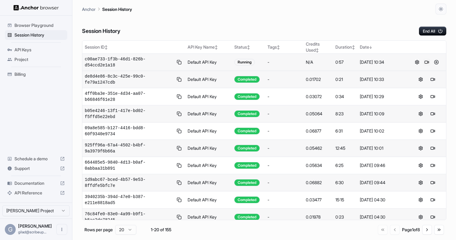 The height and width of the screenshot is (240, 456). Describe the element at coordinates (129, 97) in the screenshot. I see `span: 4ff0ba3e-351e-4d34-aa07-b66846f61e28` at that location.